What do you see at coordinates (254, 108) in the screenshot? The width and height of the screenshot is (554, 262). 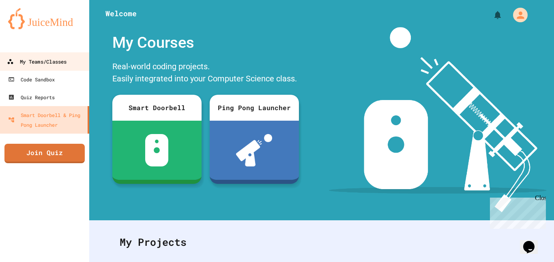 I see `div: Ping Pong Launcher` at bounding box center [254, 108].